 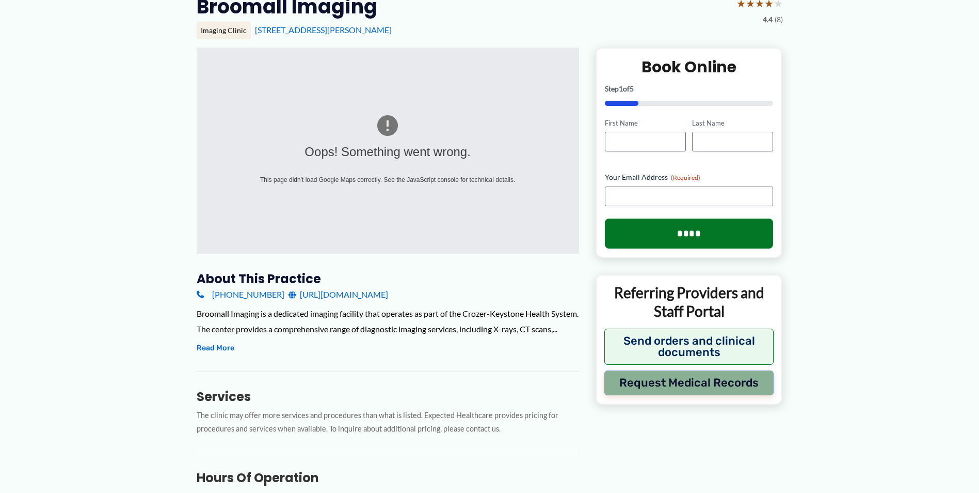 I want to click on p: Referring Providers and Staff Portal, so click(x=689, y=302).